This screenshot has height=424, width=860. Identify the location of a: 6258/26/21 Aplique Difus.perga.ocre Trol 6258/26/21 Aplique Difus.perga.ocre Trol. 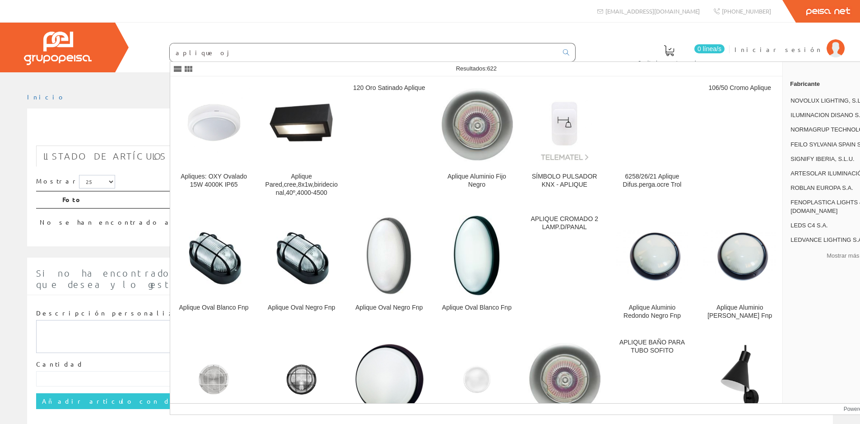
(652, 142).